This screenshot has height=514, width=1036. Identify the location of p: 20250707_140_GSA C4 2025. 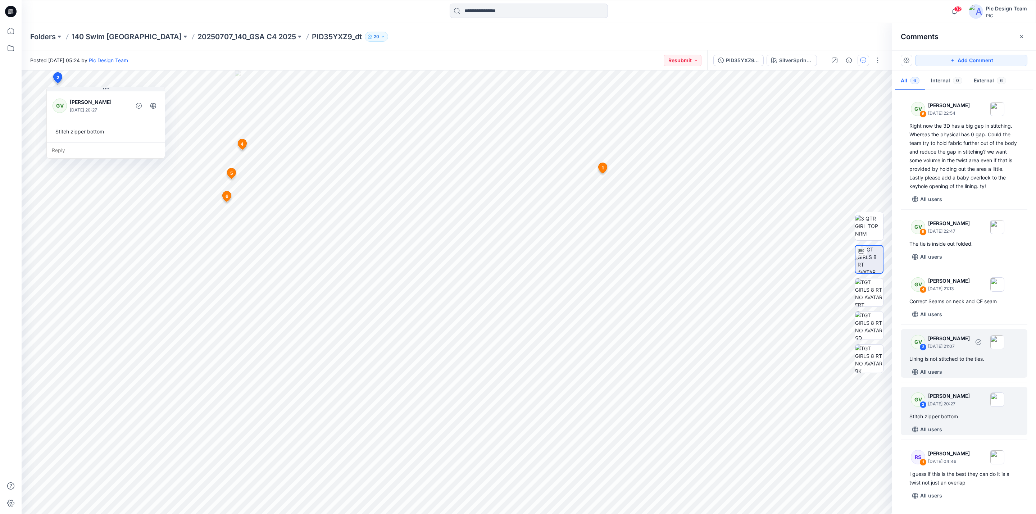
(247, 37).